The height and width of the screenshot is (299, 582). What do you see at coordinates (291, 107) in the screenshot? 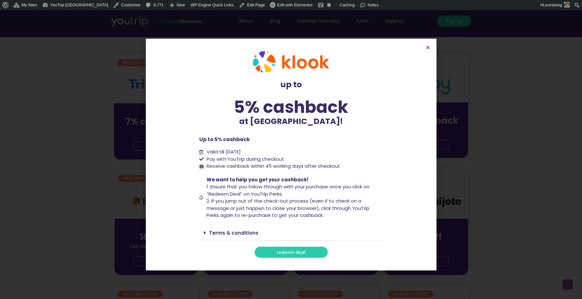
I see `div: 5% cashback` at bounding box center [291, 107].